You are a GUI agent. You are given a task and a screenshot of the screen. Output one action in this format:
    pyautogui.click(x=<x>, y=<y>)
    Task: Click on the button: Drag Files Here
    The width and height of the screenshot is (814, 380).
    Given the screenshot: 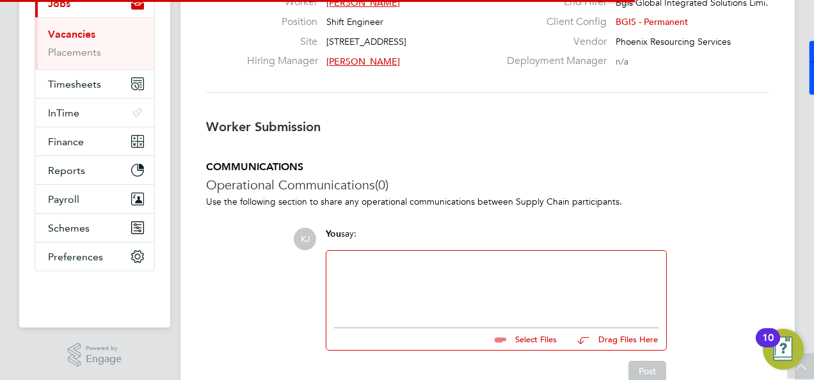 What is the action you would take?
    pyautogui.click(x=613, y=340)
    